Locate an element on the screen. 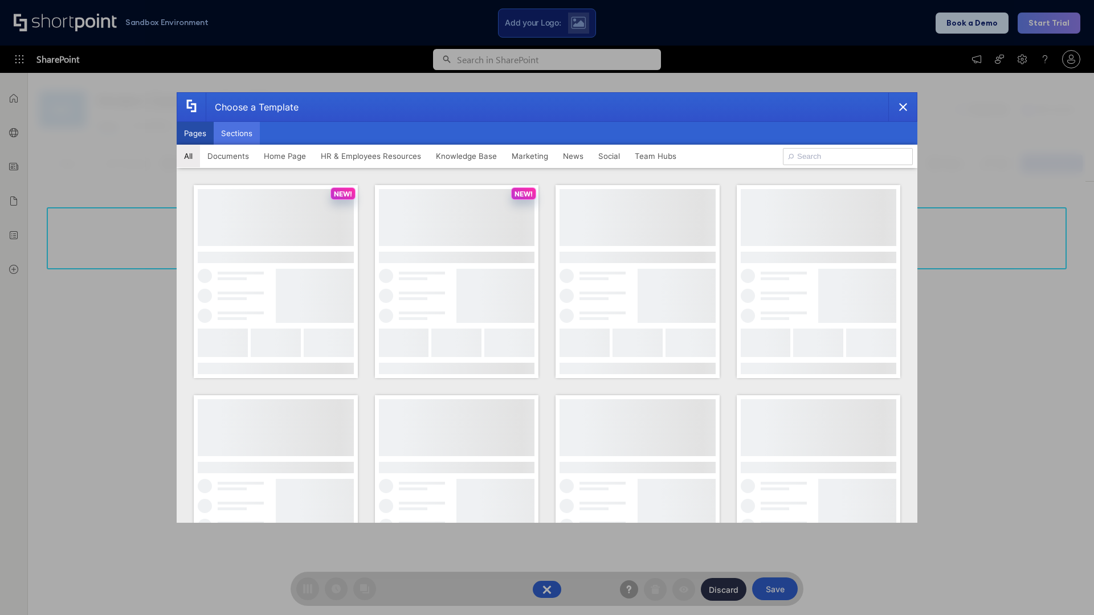 This screenshot has height=615, width=1094. button: Social is located at coordinates (609, 156).